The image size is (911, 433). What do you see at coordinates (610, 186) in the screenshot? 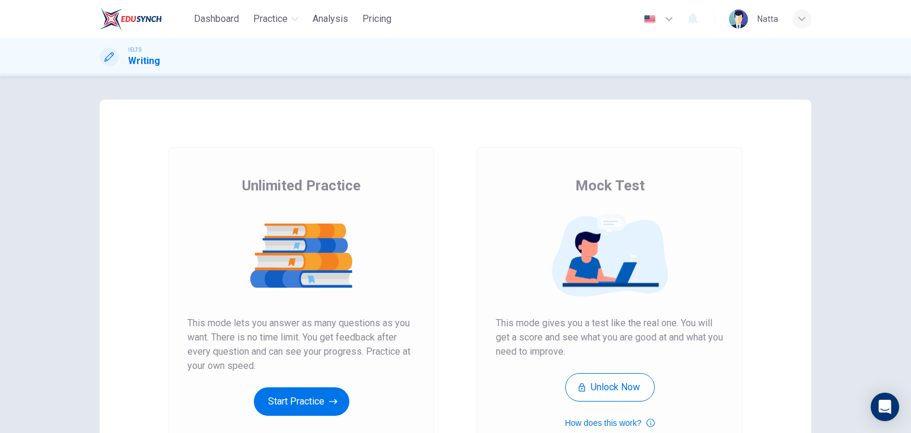
I see `span: Mock Test` at bounding box center [610, 186].